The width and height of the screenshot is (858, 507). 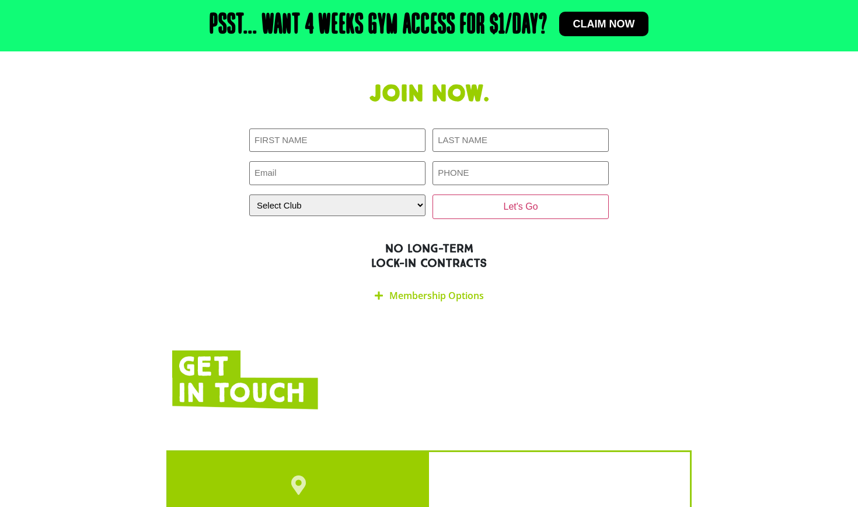 What do you see at coordinates (337, 140) in the screenshot?
I see `input: FIRST NAME` at bounding box center [337, 140].